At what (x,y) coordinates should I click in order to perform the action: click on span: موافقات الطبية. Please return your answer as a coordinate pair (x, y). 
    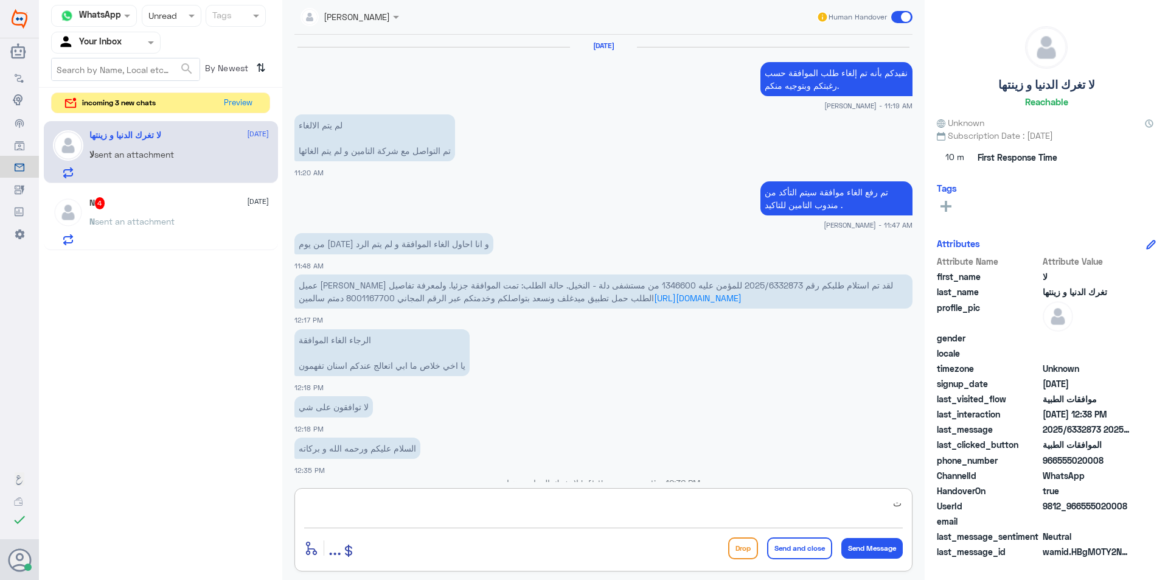
    Looking at the image, I should click on (1087, 399).